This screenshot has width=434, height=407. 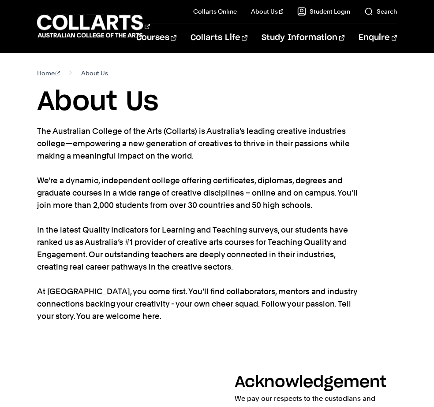 I want to click on span: About Us, so click(x=94, y=73).